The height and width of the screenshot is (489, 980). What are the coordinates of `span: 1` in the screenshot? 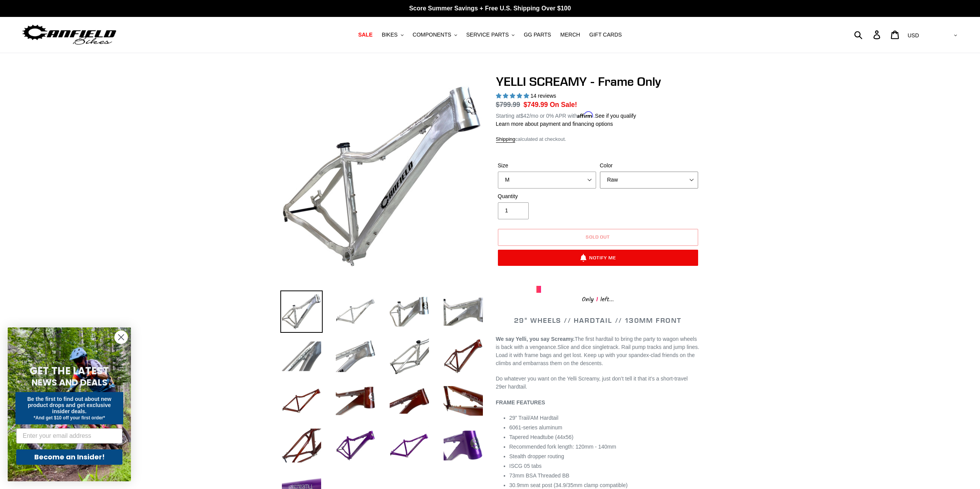 It's located at (597, 300).